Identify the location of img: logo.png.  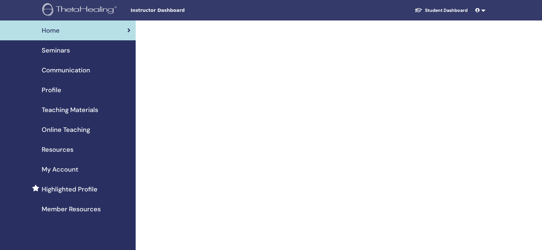
(80, 10).